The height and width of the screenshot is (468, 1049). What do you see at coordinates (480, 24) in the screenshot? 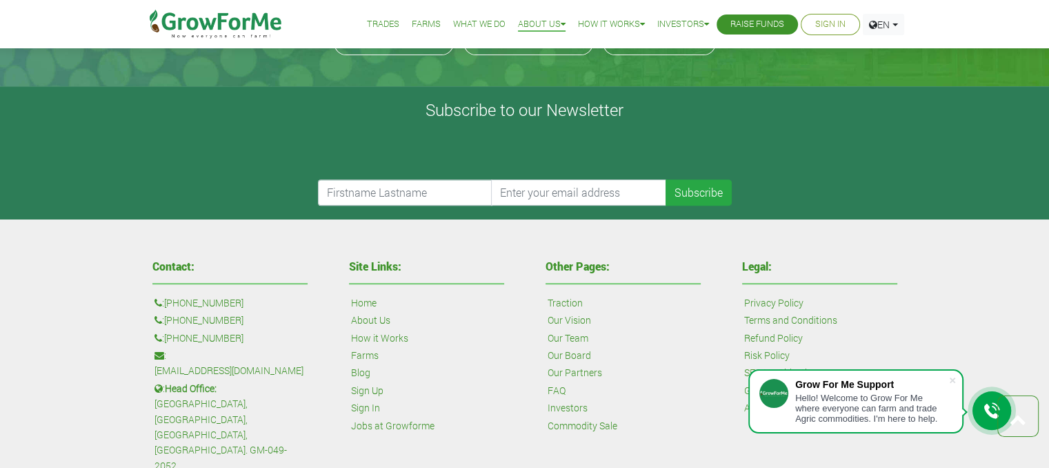
I see `a: What We Do` at bounding box center [480, 24].